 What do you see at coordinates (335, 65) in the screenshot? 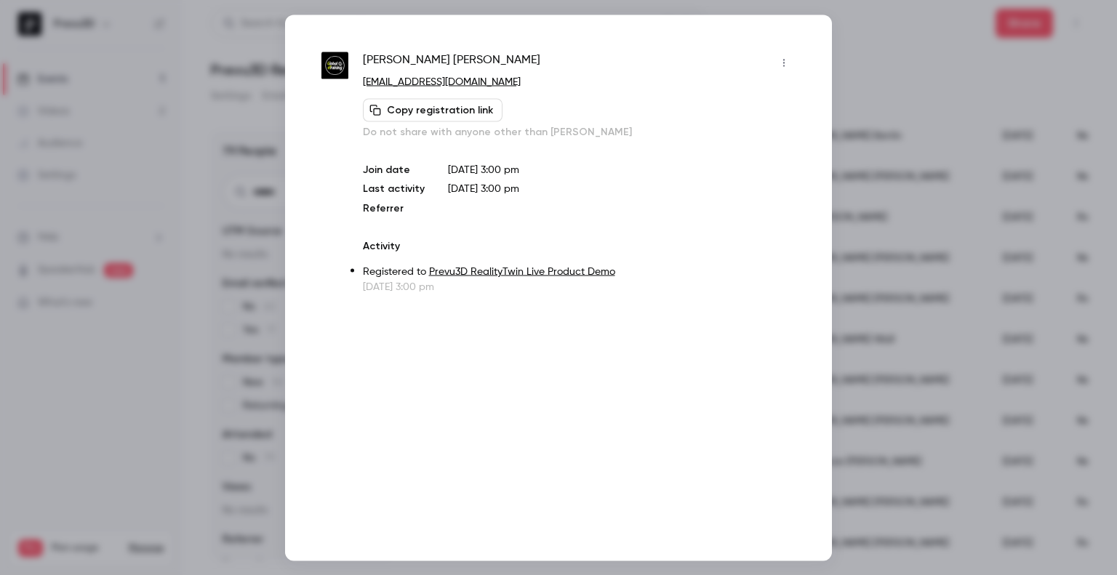
I see `img: globaletraining.ca` at bounding box center [335, 65].